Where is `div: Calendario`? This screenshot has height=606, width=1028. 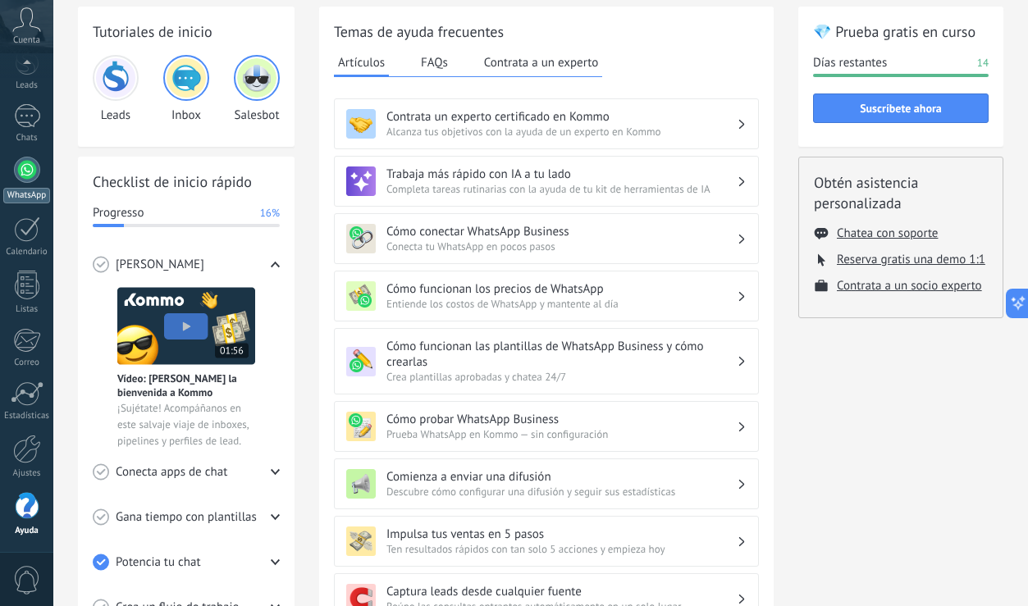 div: Calendario is located at coordinates (27, 252).